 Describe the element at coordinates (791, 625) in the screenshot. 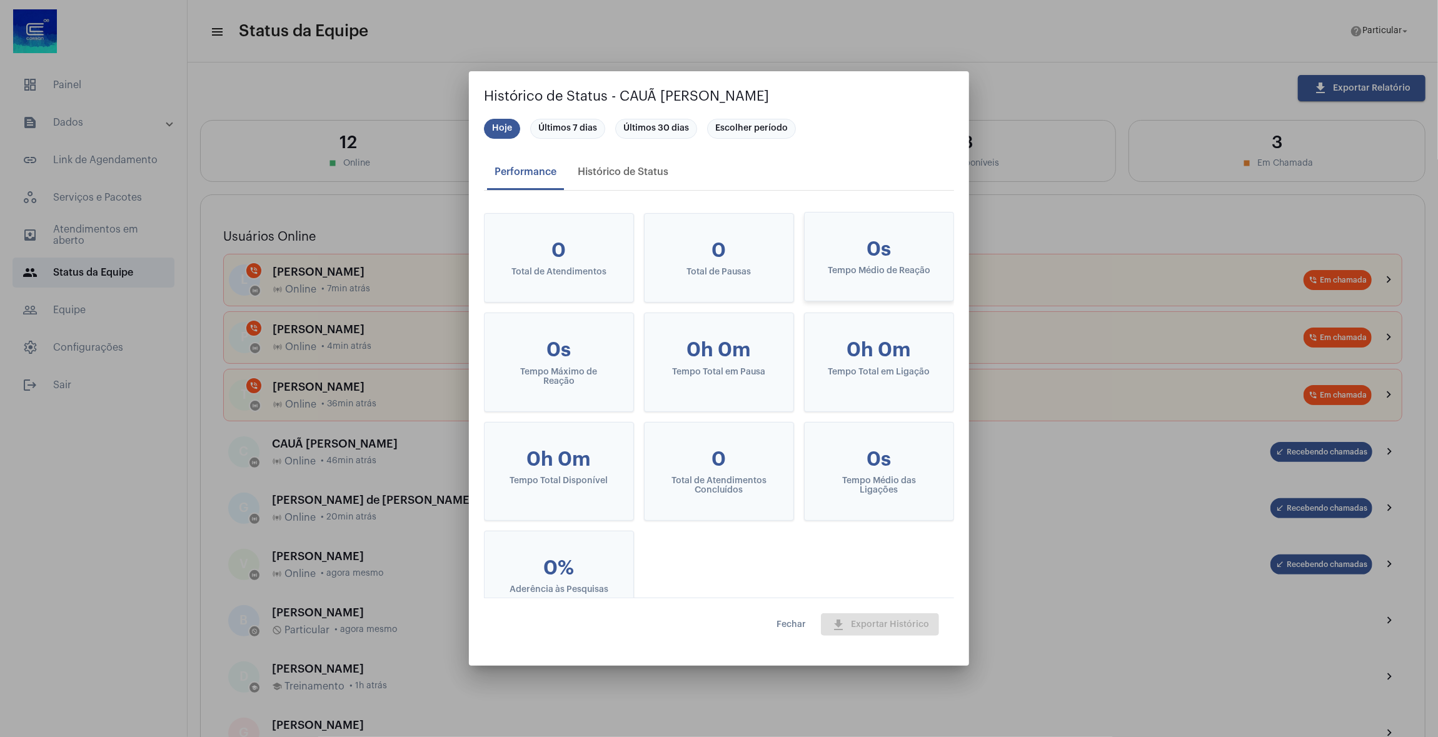

I see `span: Fechar` at that location.